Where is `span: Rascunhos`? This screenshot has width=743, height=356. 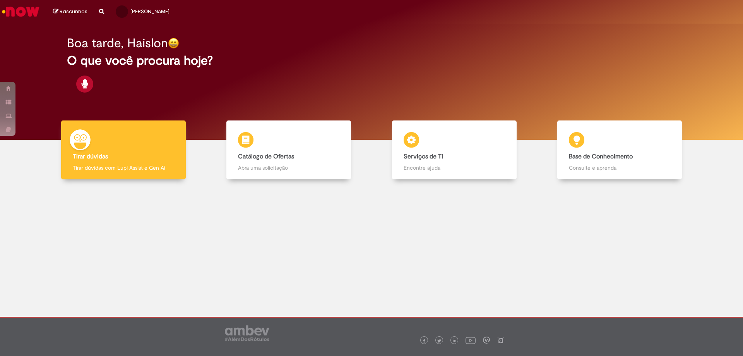
span: Rascunhos is located at coordinates (74, 11).